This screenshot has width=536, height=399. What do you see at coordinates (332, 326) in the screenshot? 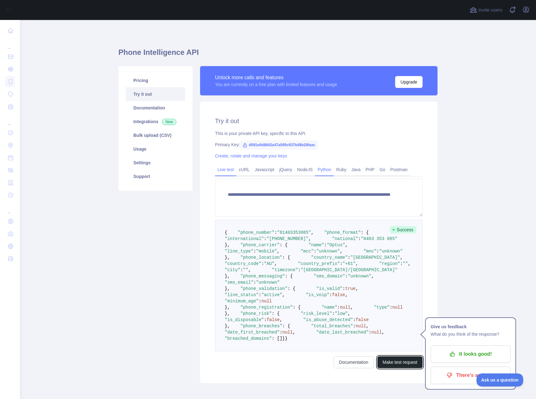
I see `span: "total_breaches"` at bounding box center [332, 326].